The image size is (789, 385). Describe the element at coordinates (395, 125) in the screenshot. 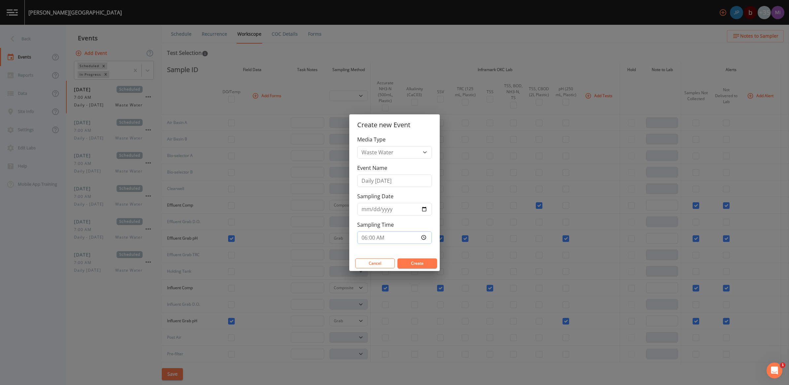

I see `h2: Create new Event` at that location.